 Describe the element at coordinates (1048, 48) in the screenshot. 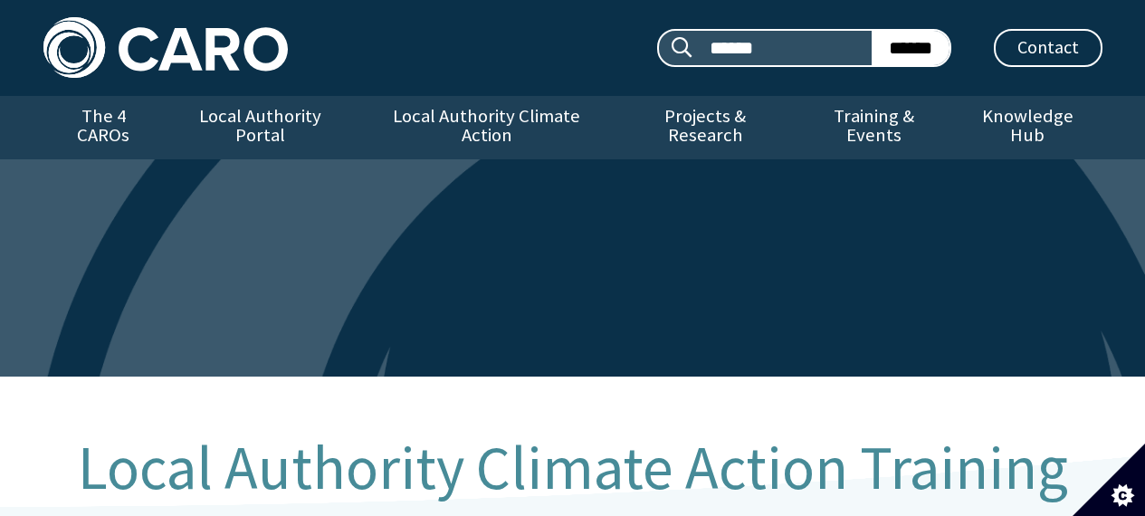

I see `a: Contact` at that location.